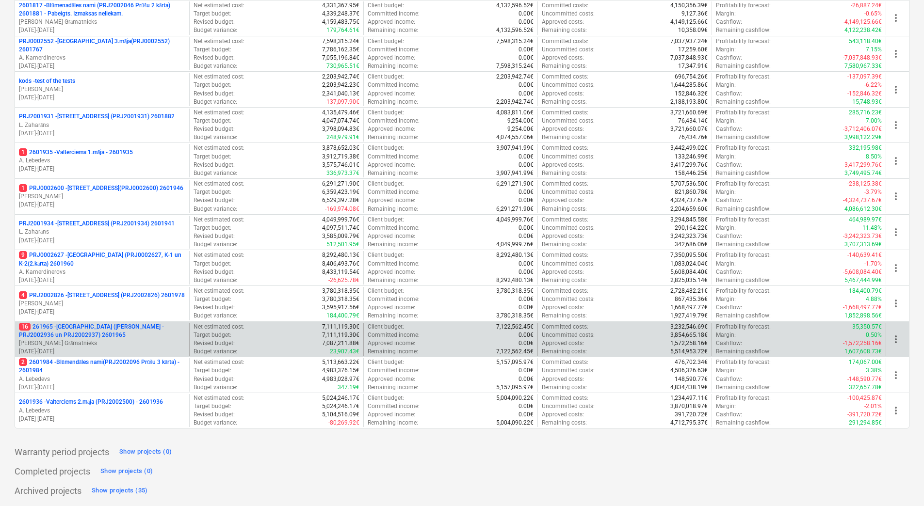 The height and width of the screenshot is (506, 924). What do you see at coordinates (689, 236) in the screenshot?
I see `p: 3,242,323.73€` at bounding box center [689, 236].